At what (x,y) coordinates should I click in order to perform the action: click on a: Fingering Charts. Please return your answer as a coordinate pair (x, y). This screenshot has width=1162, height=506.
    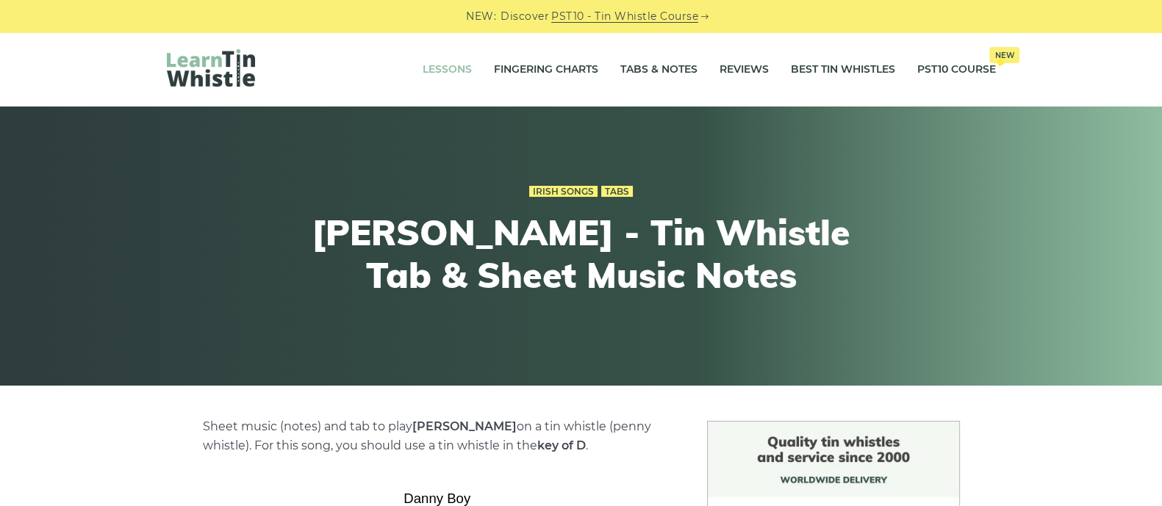
    Looking at the image, I should click on (546, 70).